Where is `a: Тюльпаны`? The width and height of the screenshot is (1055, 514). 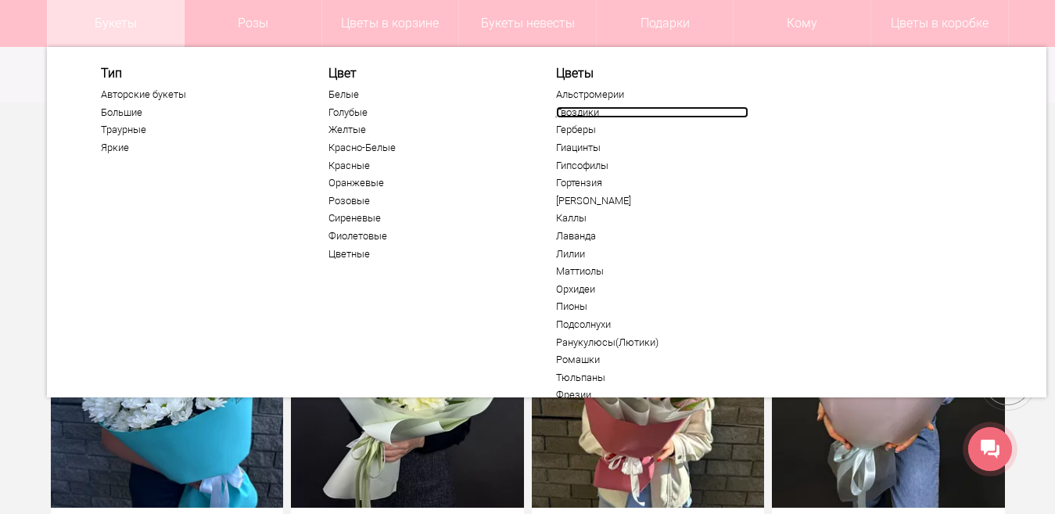 a: Тюльпаны is located at coordinates (652, 378).